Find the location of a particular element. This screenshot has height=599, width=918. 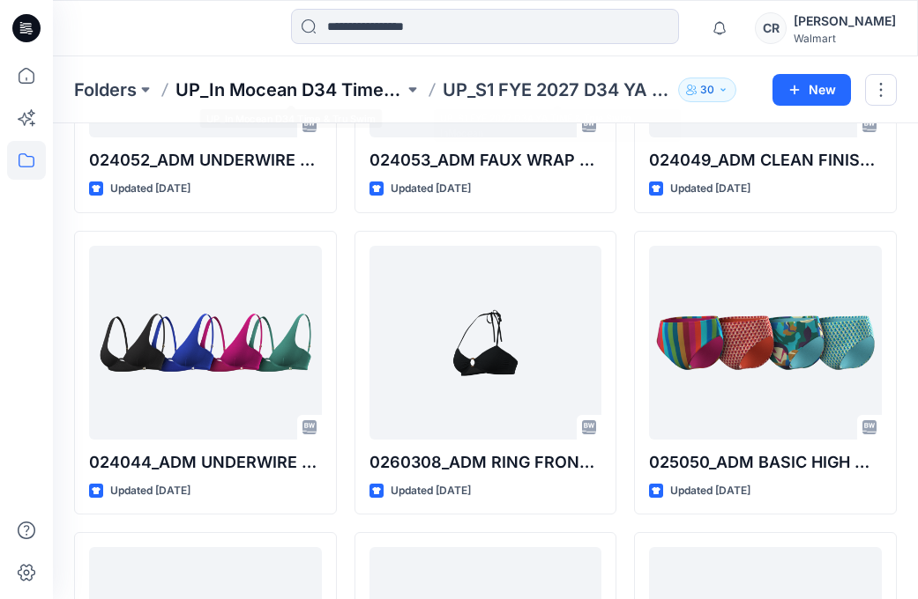

a: Folders is located at coordinates (105, 90).